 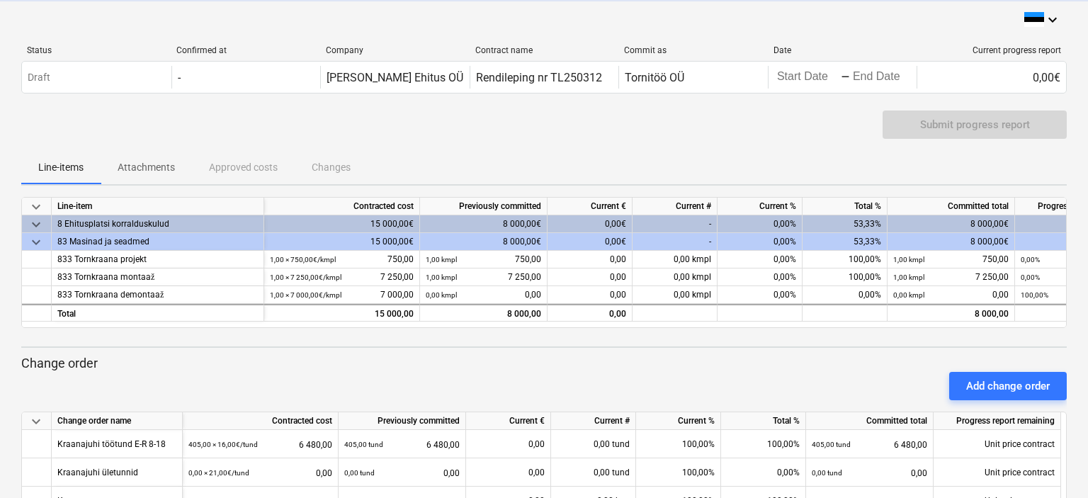 What do you see at coordinates (544, 363) in the screenshot?
I see `p: Change order` at bounding box center [544, 363].